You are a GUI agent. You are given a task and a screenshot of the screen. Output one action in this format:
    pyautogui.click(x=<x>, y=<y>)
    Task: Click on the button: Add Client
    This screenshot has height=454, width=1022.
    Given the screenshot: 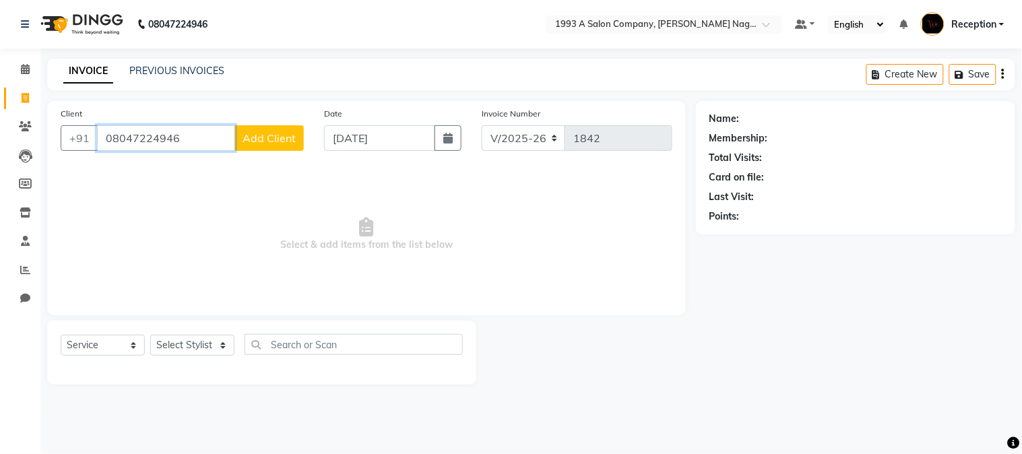 What is the action you would take?
    pyautogui.click(x=269, y=138)
    